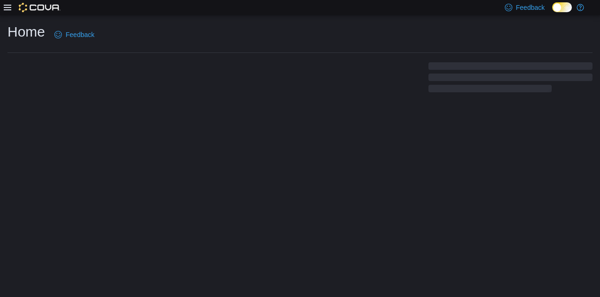  What do you see at coordinates (562, 7) in the screenshot?
I see `input: Dark Mode` at bounding box center [562, 7].